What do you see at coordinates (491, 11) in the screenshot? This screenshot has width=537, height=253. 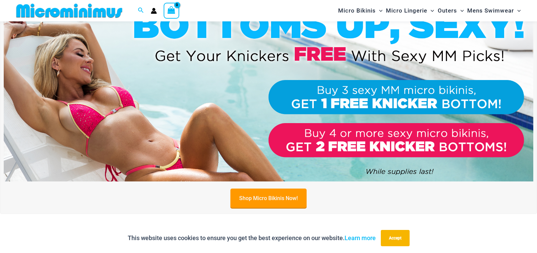 I see `span: Mens Swimwear` at bounding box center [491, 11].